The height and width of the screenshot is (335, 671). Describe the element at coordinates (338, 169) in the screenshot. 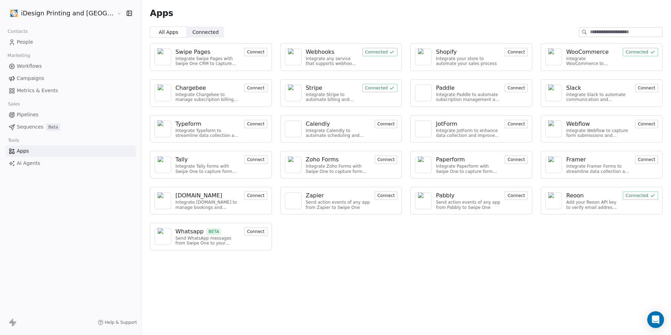

I see `div: Integrate Zoho Forms with Swipe One to capture form submissions.` at that location.